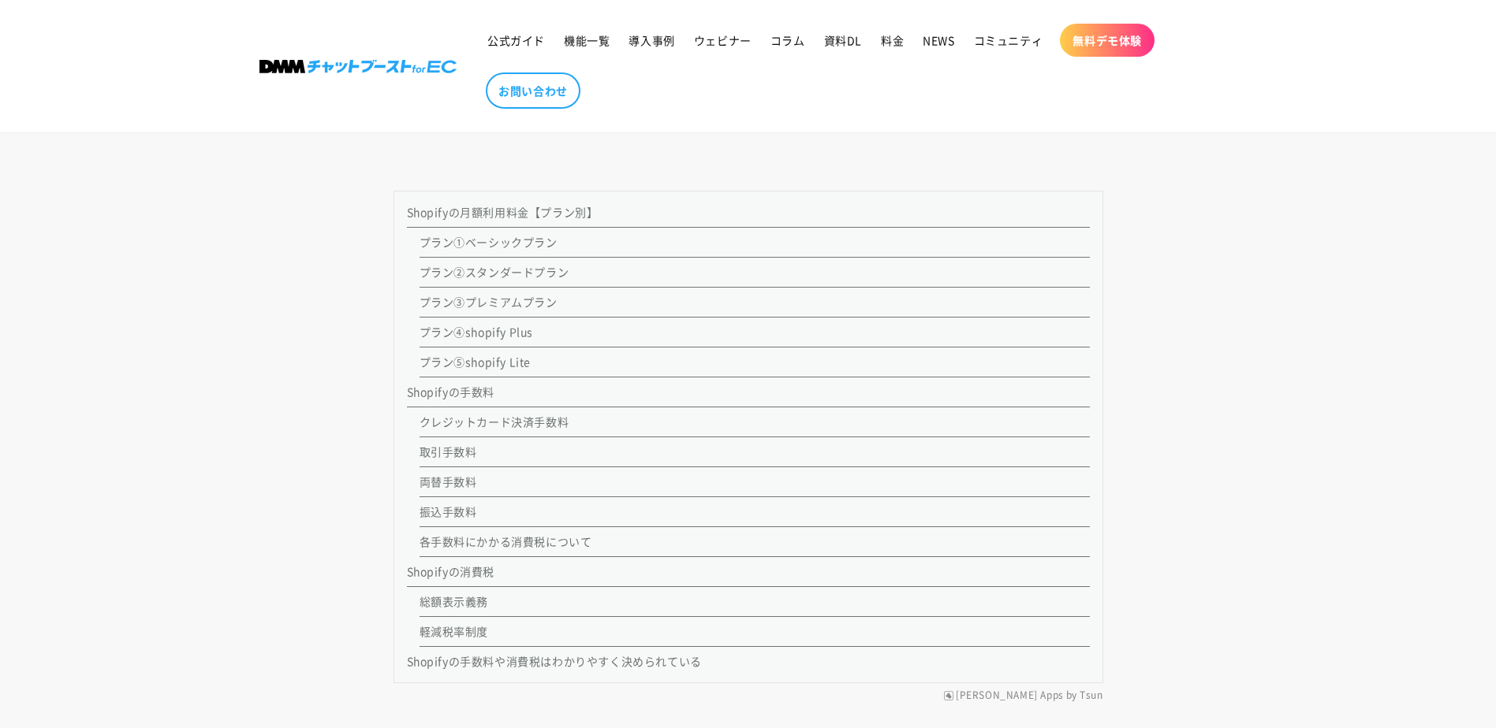  Describe the element at coordinates (475, 362) in the screenshot. I see `a: プラン⑤shopify Lite` at that location.